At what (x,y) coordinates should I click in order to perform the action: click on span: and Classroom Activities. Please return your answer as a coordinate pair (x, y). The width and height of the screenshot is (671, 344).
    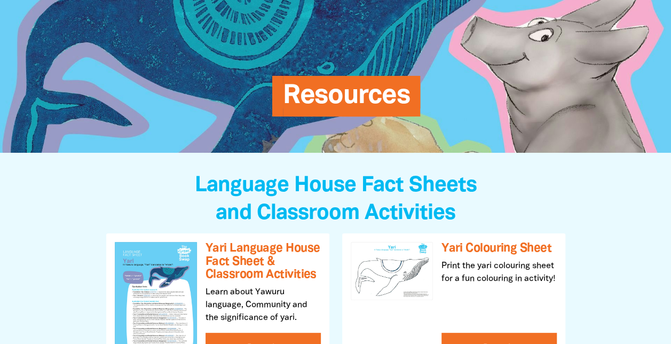
    Looking at the image, I should click on (335, 213).